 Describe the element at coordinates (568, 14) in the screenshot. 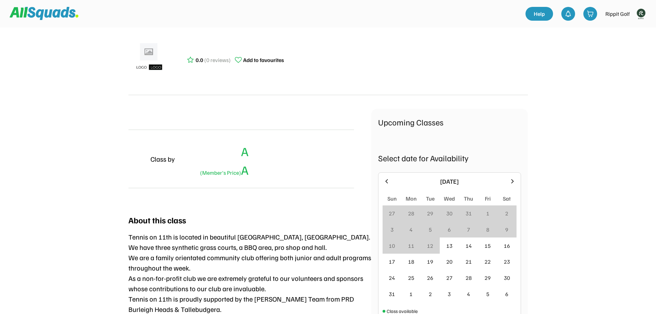

I see `img: bell-03%20%281%29.svg` at that location.